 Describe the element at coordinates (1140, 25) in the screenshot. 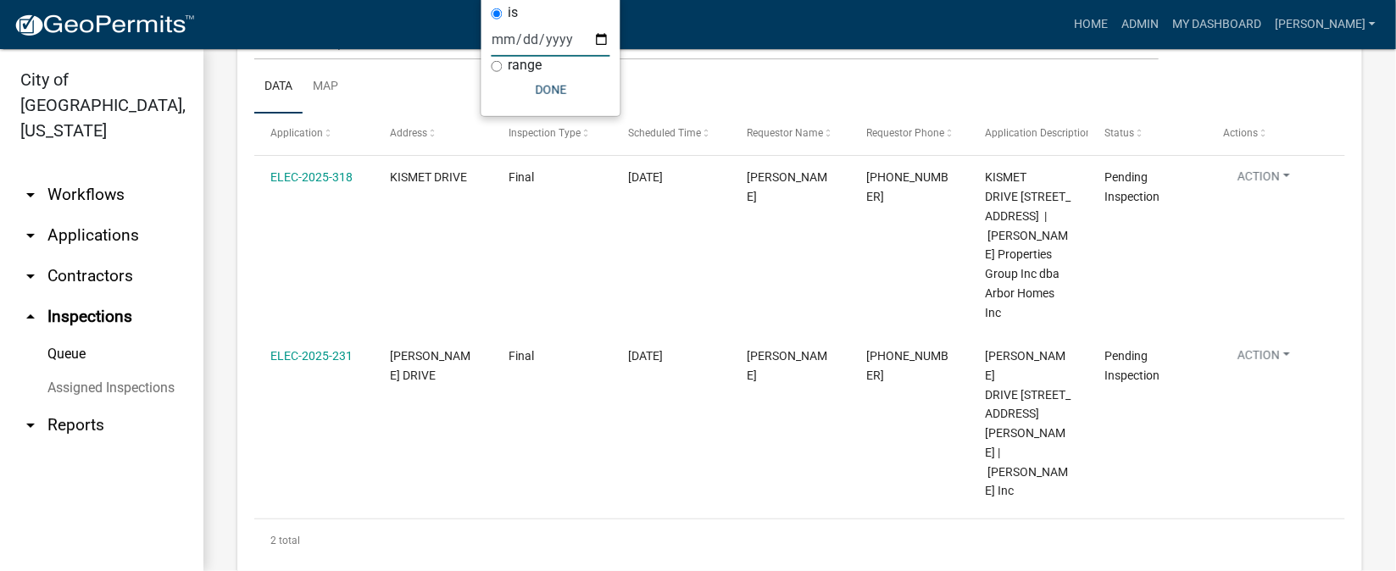

I see `a: Admin` at that location.